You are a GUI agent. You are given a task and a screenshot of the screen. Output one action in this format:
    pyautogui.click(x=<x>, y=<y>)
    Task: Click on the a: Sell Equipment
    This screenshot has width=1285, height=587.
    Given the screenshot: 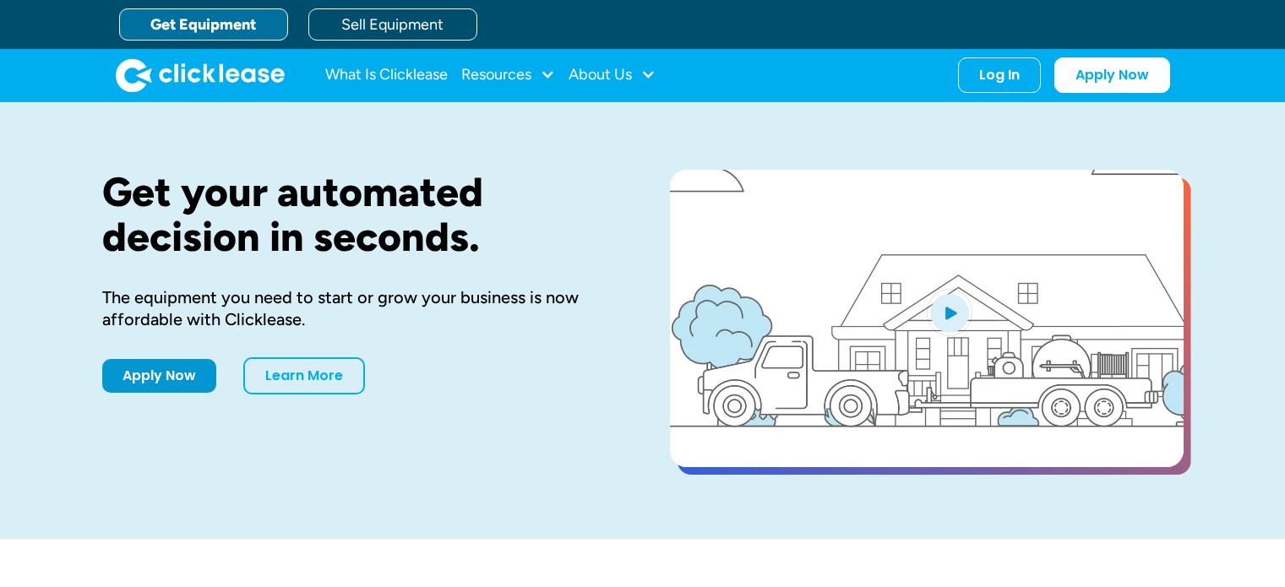 What is the action you would take?
    pyautogui.click(x=393, y=24)
    